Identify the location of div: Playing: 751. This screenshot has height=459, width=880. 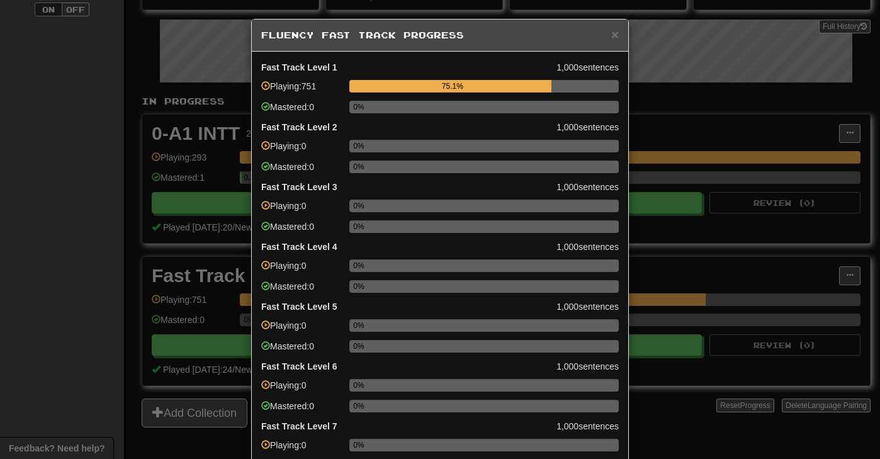
(302, 90).